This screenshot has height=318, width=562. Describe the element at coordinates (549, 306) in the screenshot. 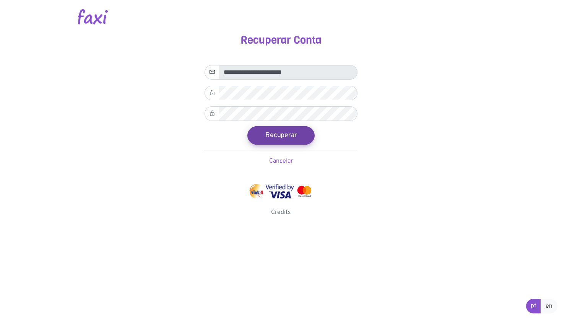

I see `a: en` at that location.